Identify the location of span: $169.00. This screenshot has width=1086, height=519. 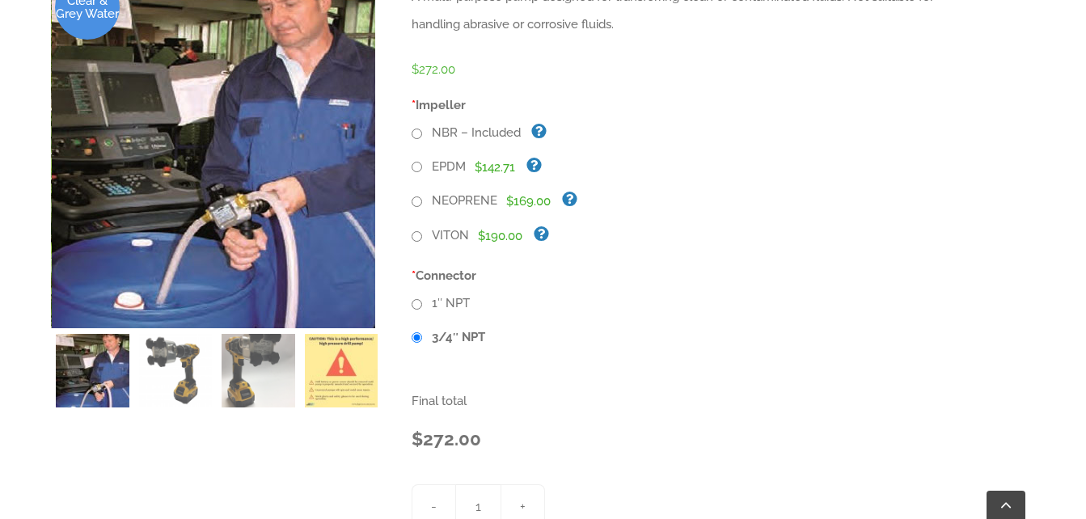
(528, 201).